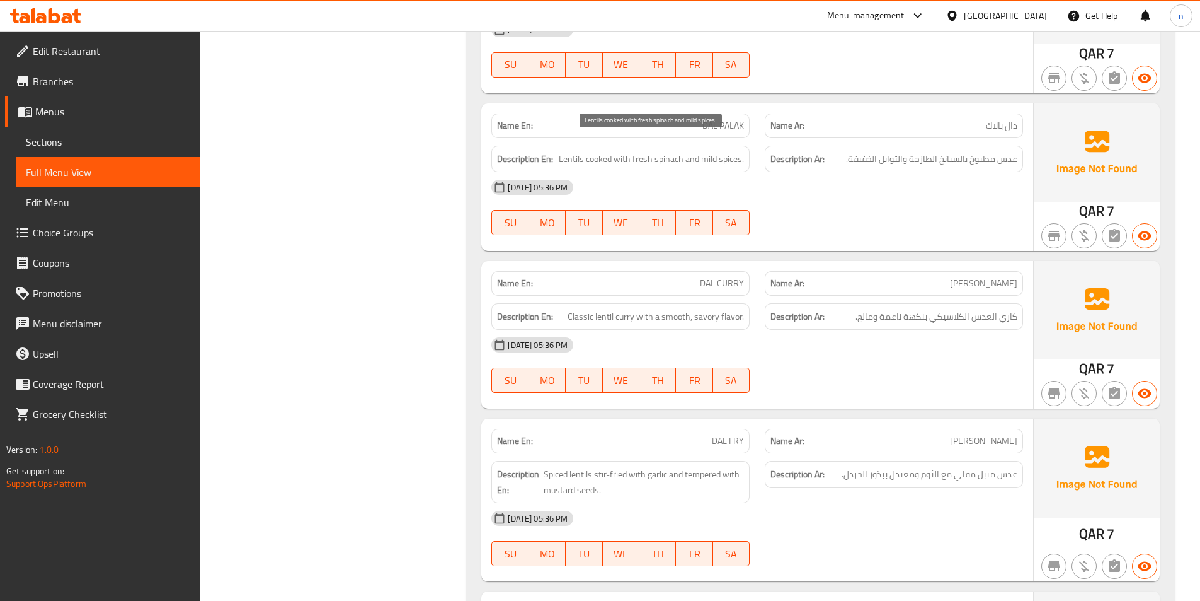 This screenshot has width=1200, height=601. What do you see at coordinates (112, 414) in the screenshot?
I see `span: Grocery Checklist` at bounding box center [112, 414].